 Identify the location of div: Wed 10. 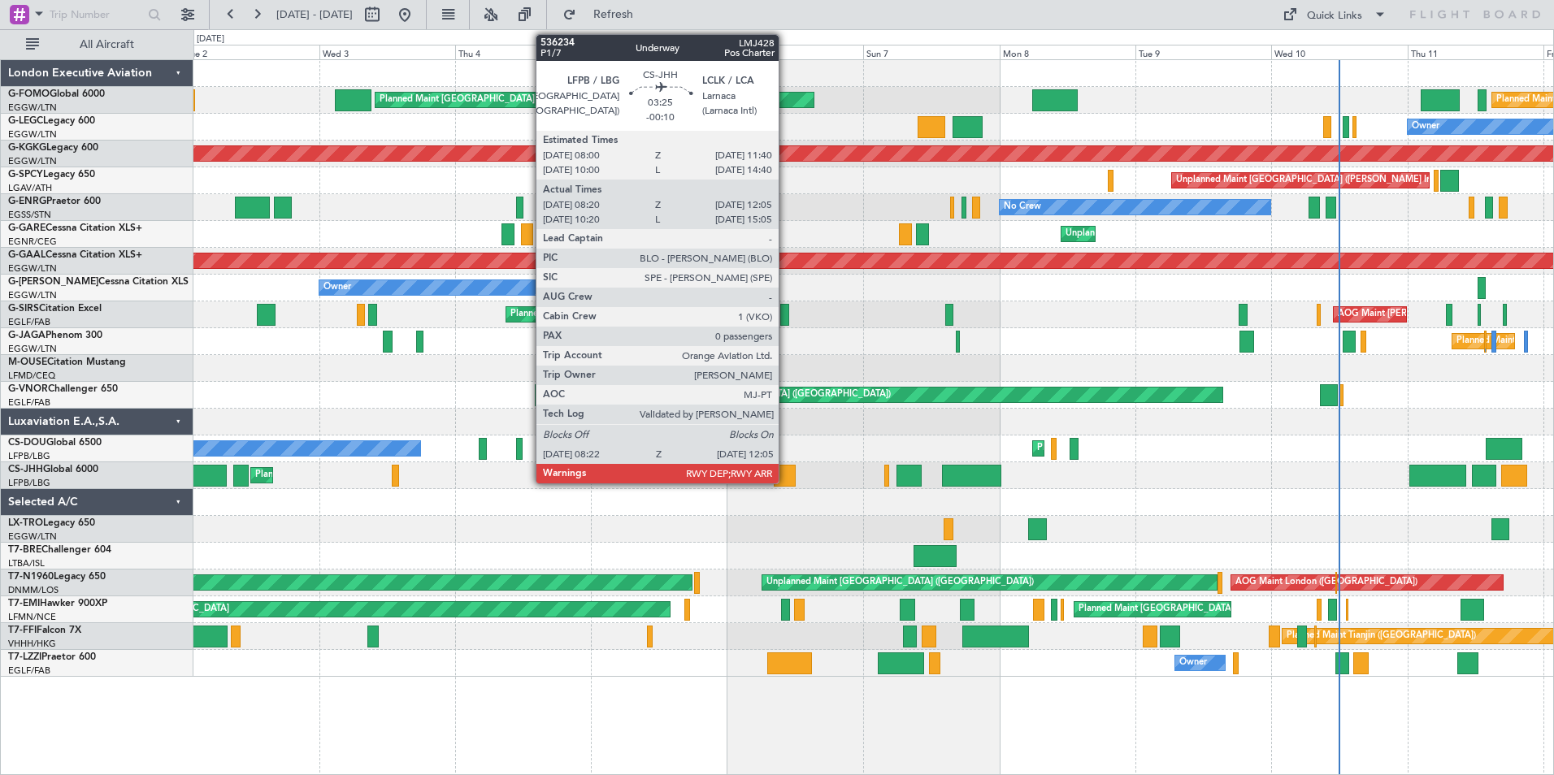
(1339, 52).